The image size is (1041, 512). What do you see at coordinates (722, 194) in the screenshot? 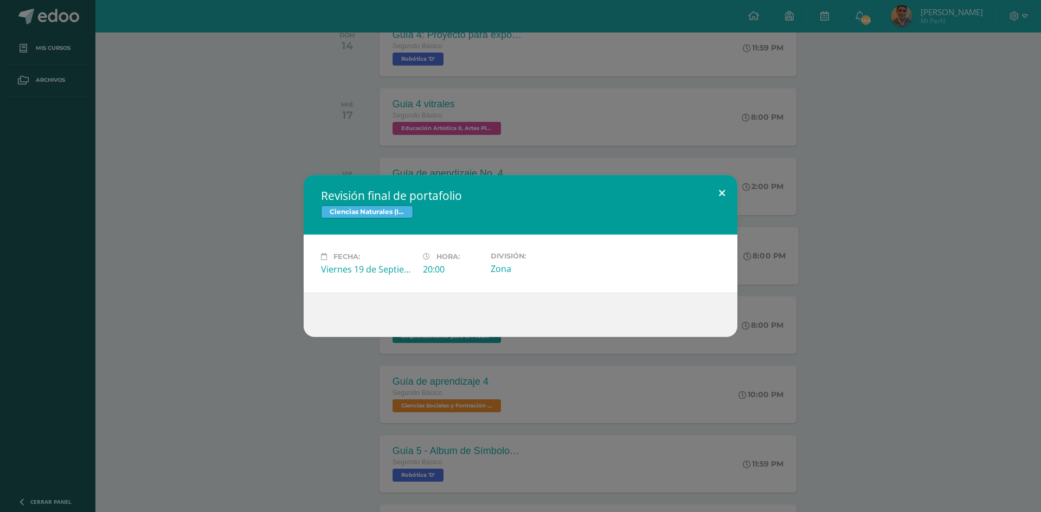
I see `button: Close (Esc)` at bounding box center [722, 194].